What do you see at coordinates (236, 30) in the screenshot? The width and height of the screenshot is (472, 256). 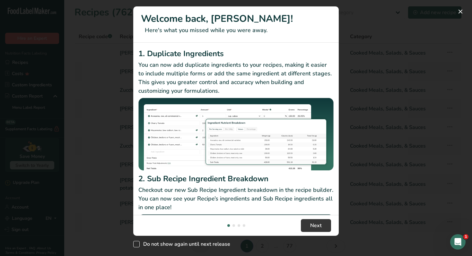 I see `p: Here's what you missed while you were away.` at bounding box center [236, 30].